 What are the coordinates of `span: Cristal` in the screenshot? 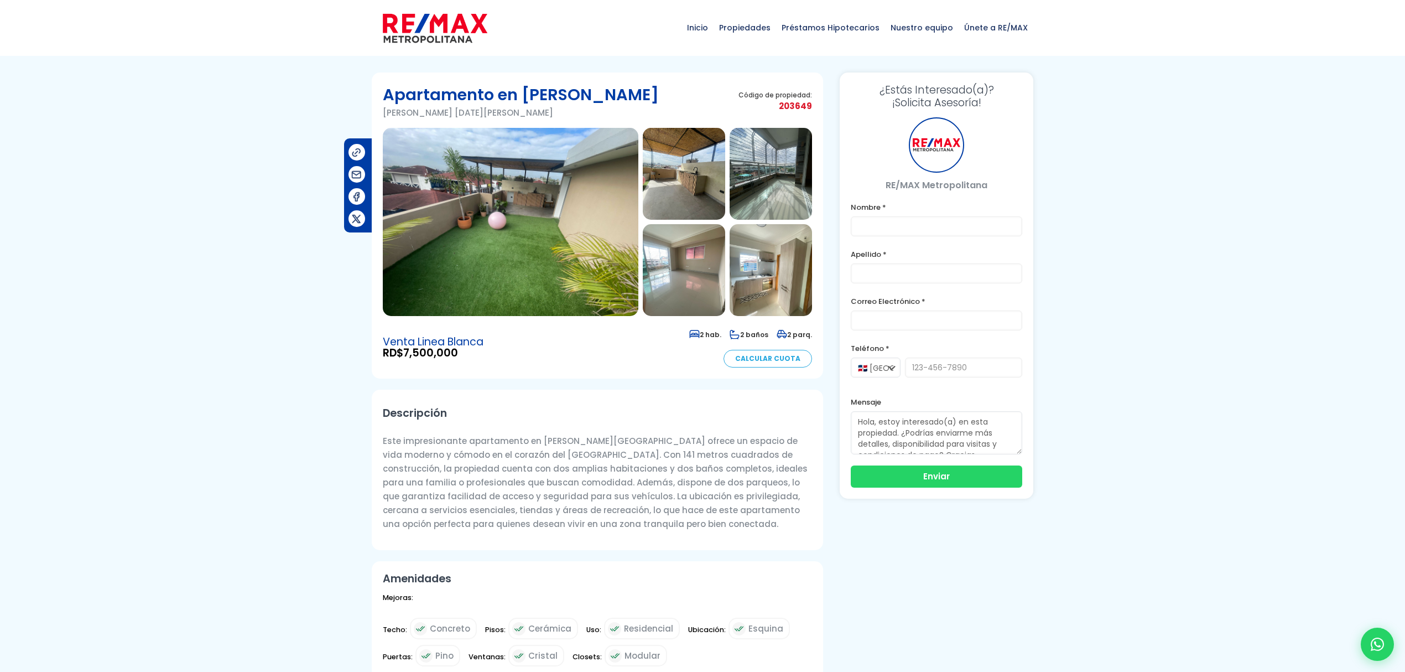 It's located at (543, 655).